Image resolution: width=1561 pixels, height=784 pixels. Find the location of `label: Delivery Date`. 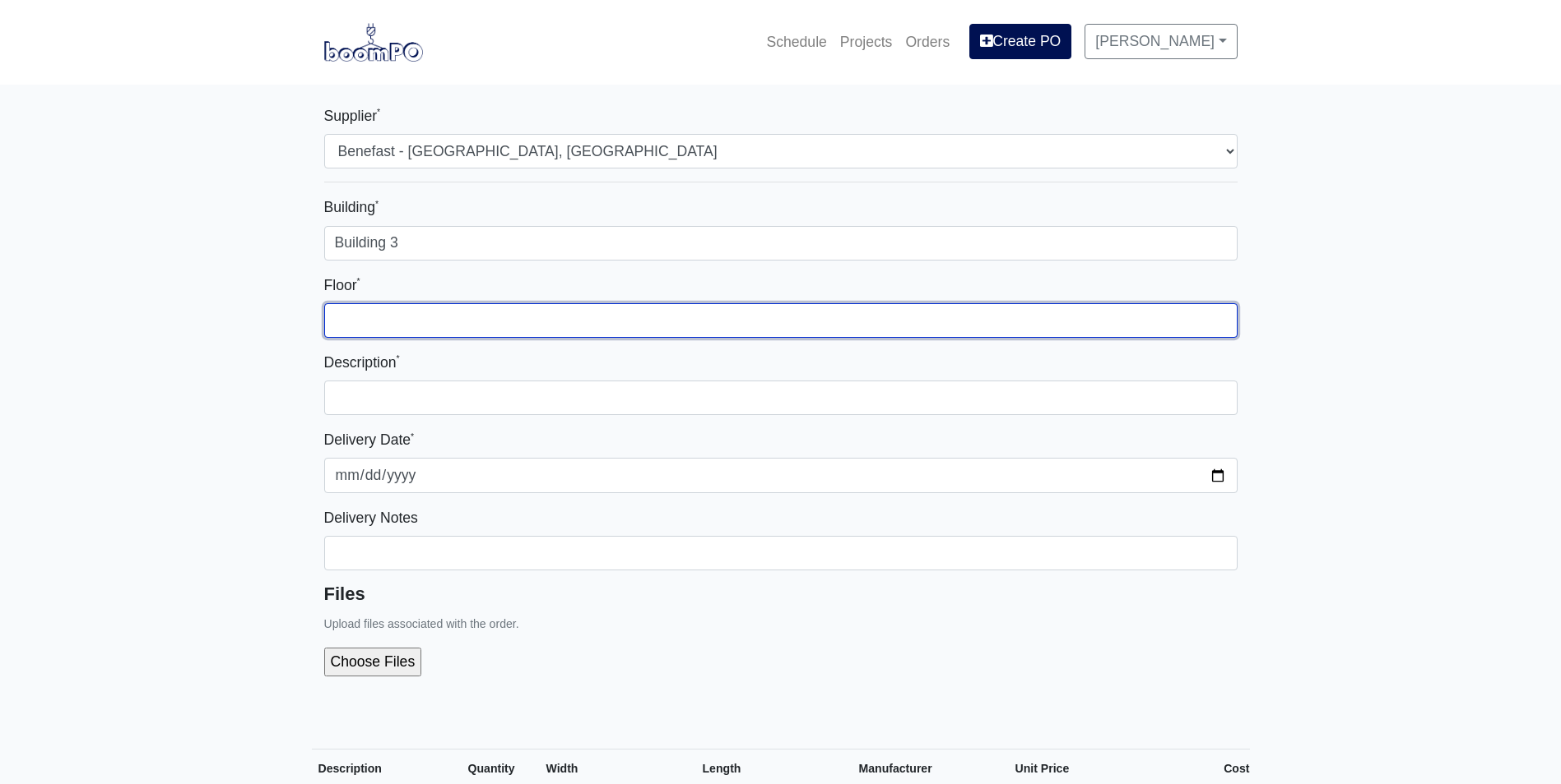

label: Delivery Date is located at coordinates (369, 440).